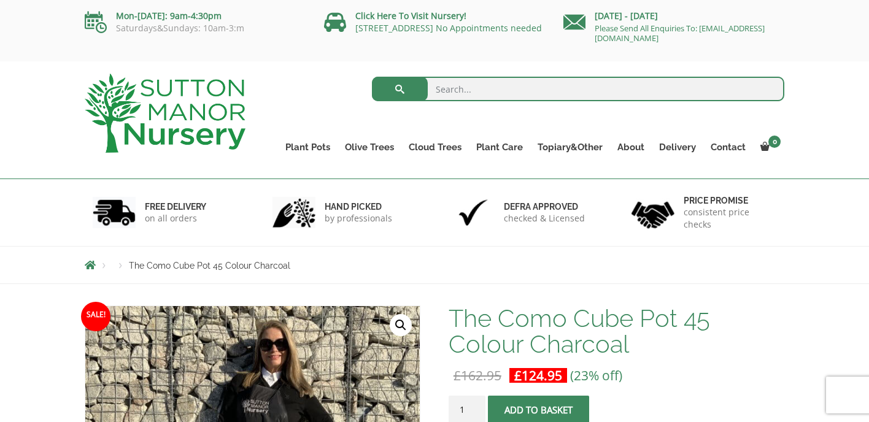 This screenshot has height=422, width=869. What do you see at coordinates (195, 28) in the screenshot?
I see `p: Saturdays&Sundays: 10am-3:m` at bounding box center [195, 28].